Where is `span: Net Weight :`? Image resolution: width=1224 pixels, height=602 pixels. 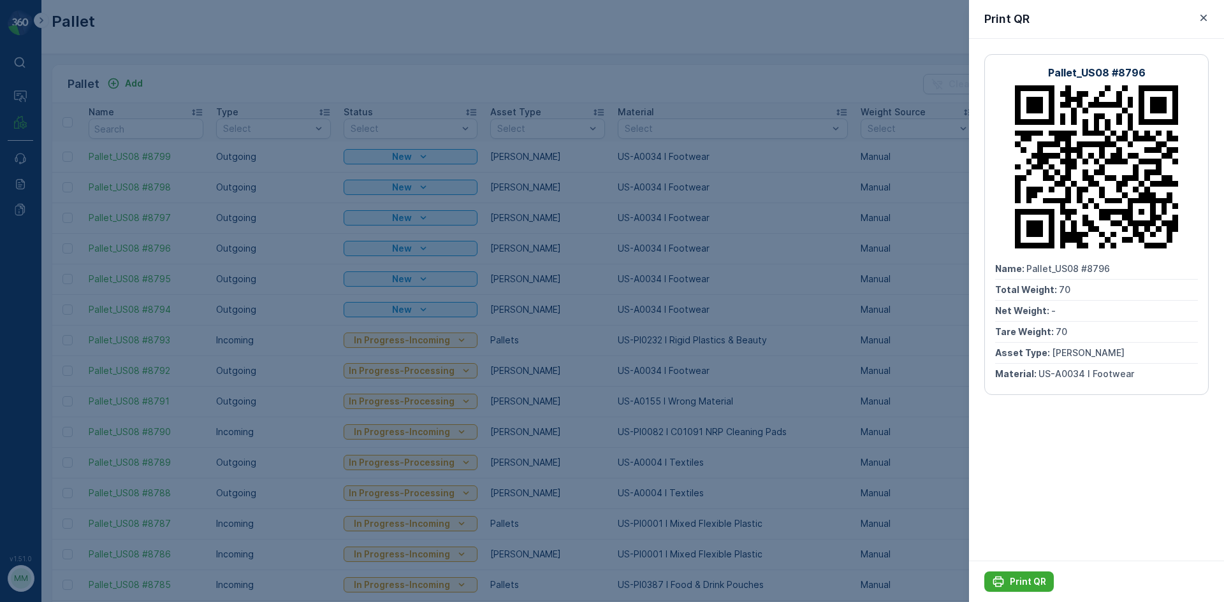 span: Net Weight : is located at coordinates (1023, 310).